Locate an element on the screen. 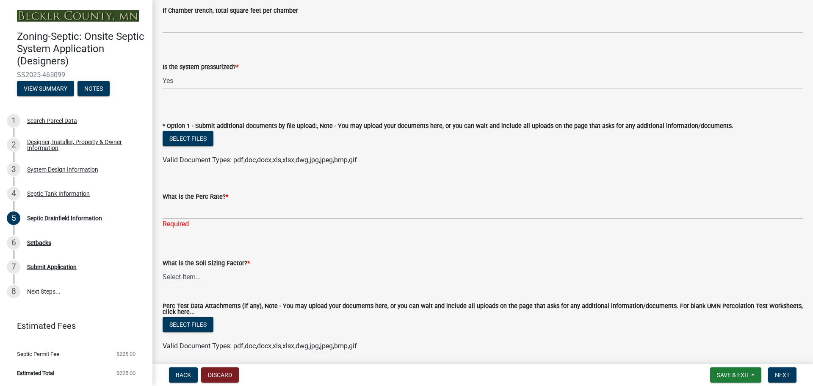 The image size is (813, 386). div: Search Parcel Data is located at coordinates (52, 121).